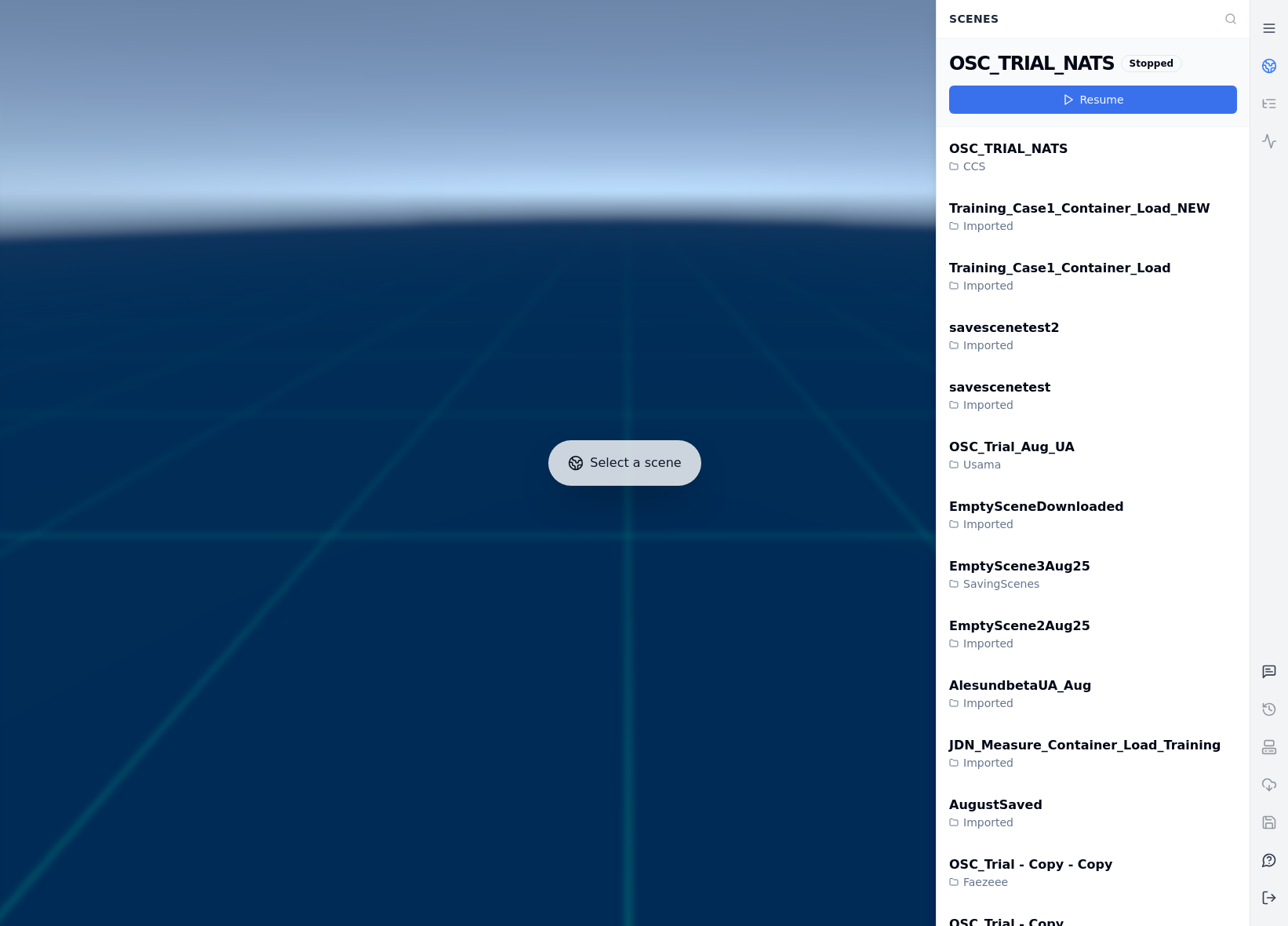  I want to click on div: Stopped, so click(1152, 64).